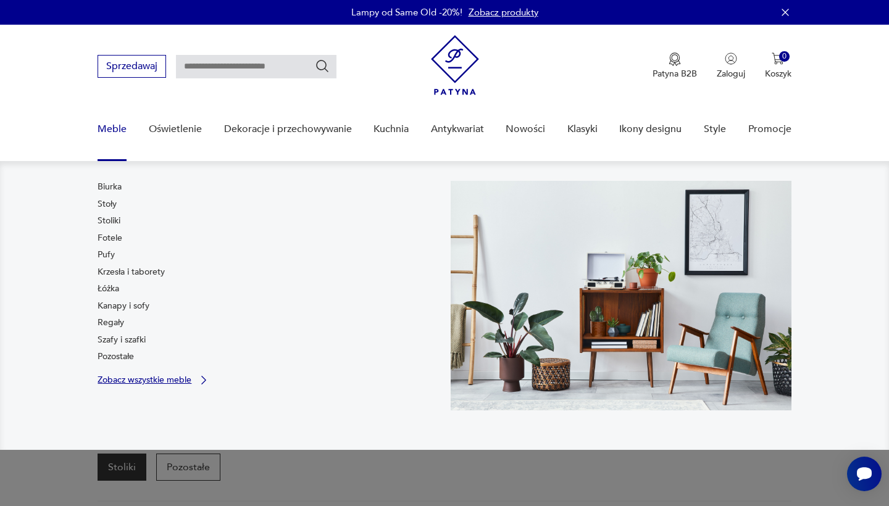 The height and width of the screenshot is (506, 889). I want to click on p: Zaloguj, so click(731, 73).